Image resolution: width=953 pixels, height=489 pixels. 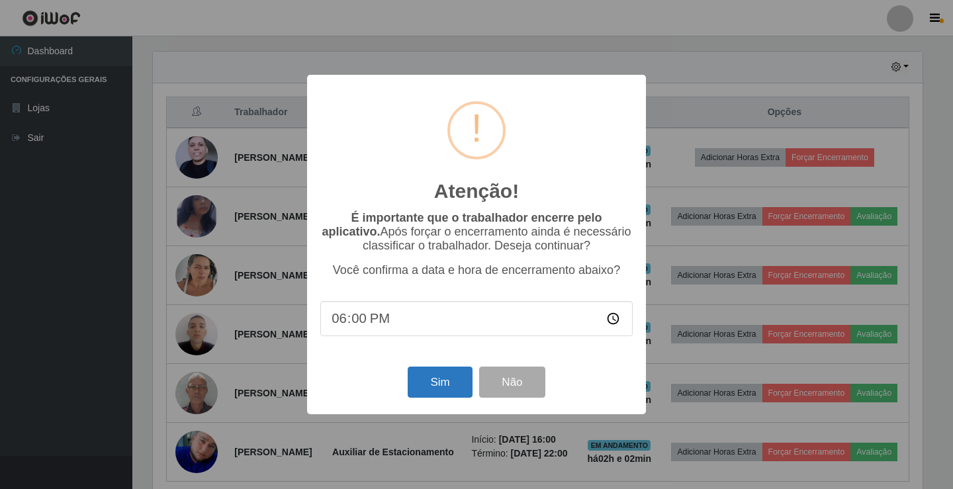 What do you see at coordinates (477, 270) in the screenshot?
I see `p: Você confirma a data e hora de encerramento abaixo?` at bounding box center [477, 270].